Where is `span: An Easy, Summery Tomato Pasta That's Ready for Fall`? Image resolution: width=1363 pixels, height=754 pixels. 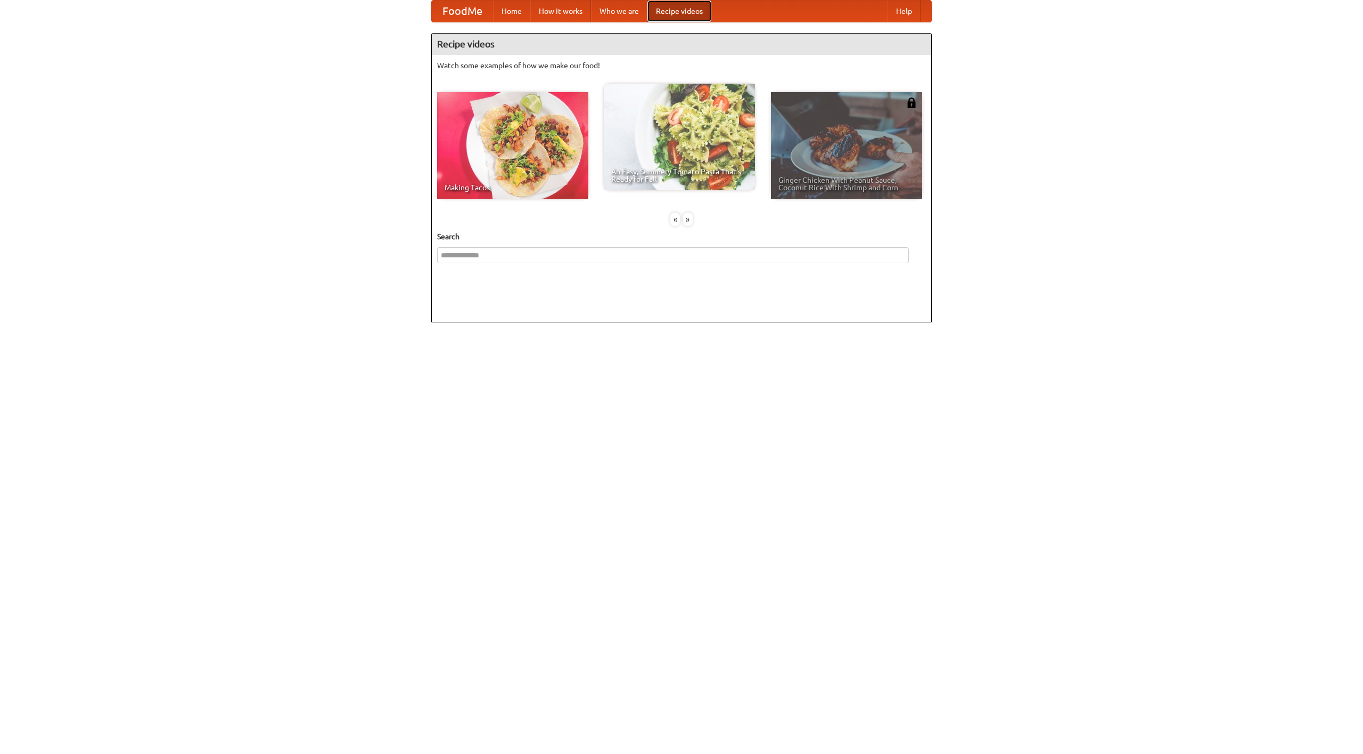
span: An Easy, Summery Tomato Pasta That's Ready for Fall is located at coordinates (679, 175).